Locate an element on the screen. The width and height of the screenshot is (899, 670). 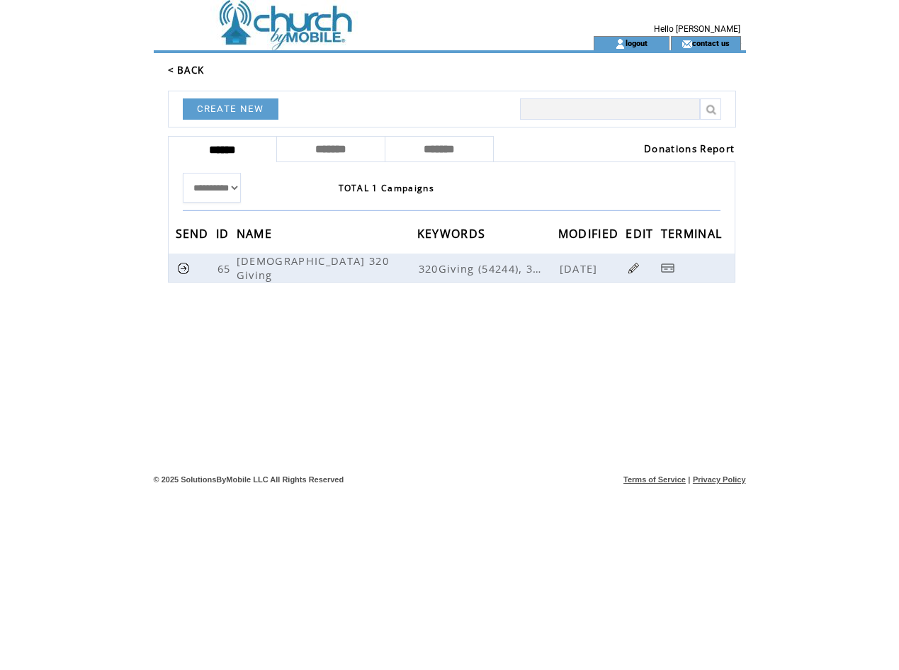
span: EDIT is located at coordinates (641, 235).